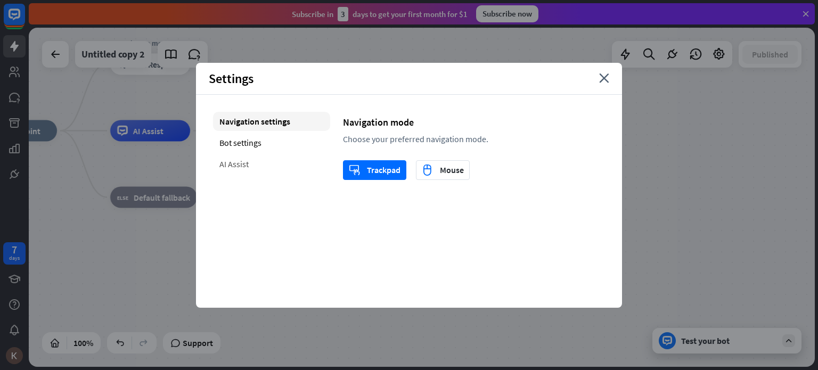 The height and width of the screenshot is (370, 818). What do you see at coordinates (198, 343) in the screenshot?
I see `span: Support` at bounding box center [198, 343].